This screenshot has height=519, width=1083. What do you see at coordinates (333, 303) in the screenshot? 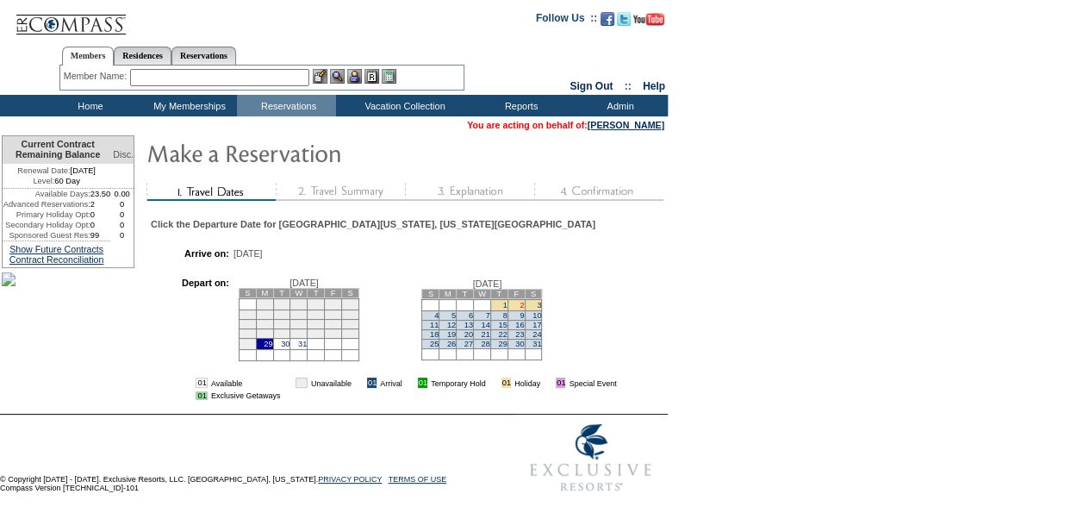
I see `td: 5` at bounding box center [333, 303].